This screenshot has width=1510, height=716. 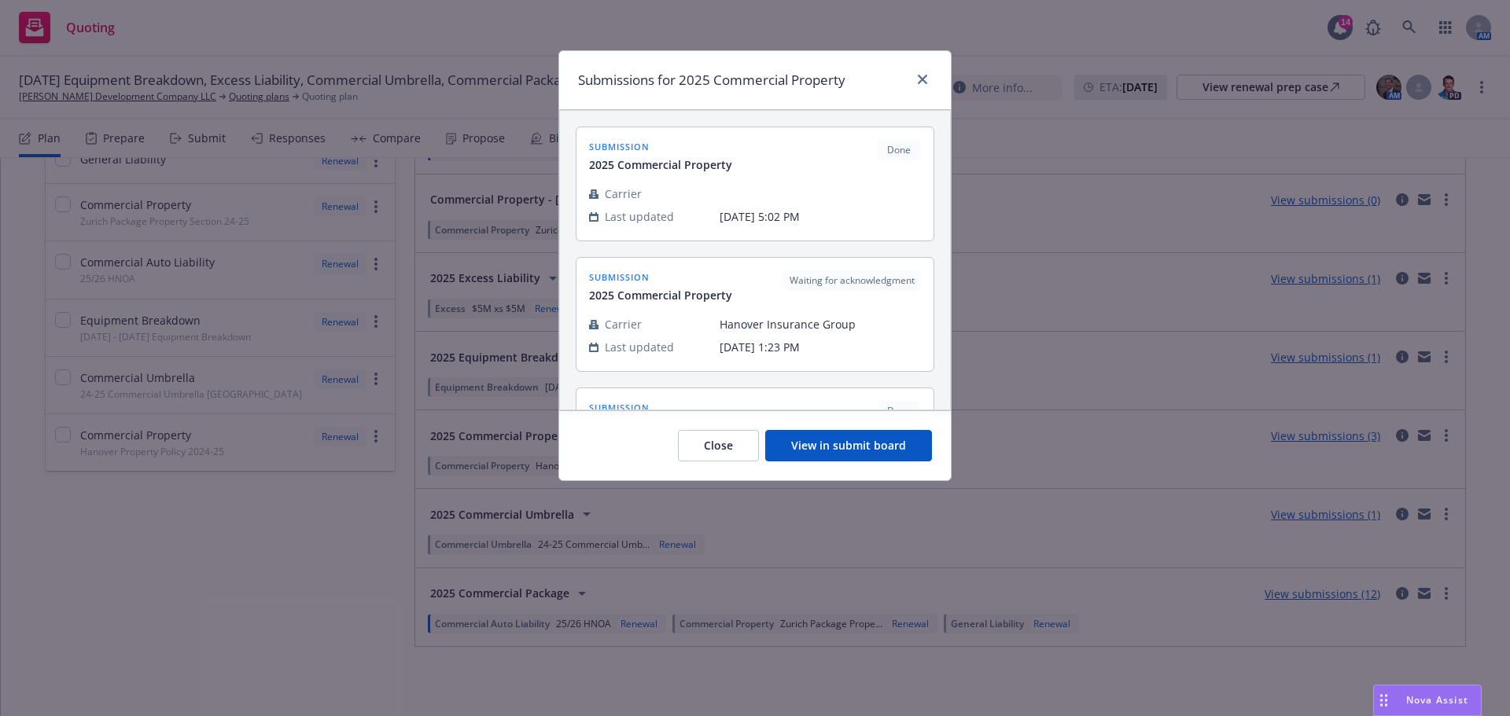 I want to click on span: Nova Assist, so click(x=1437, y=700).